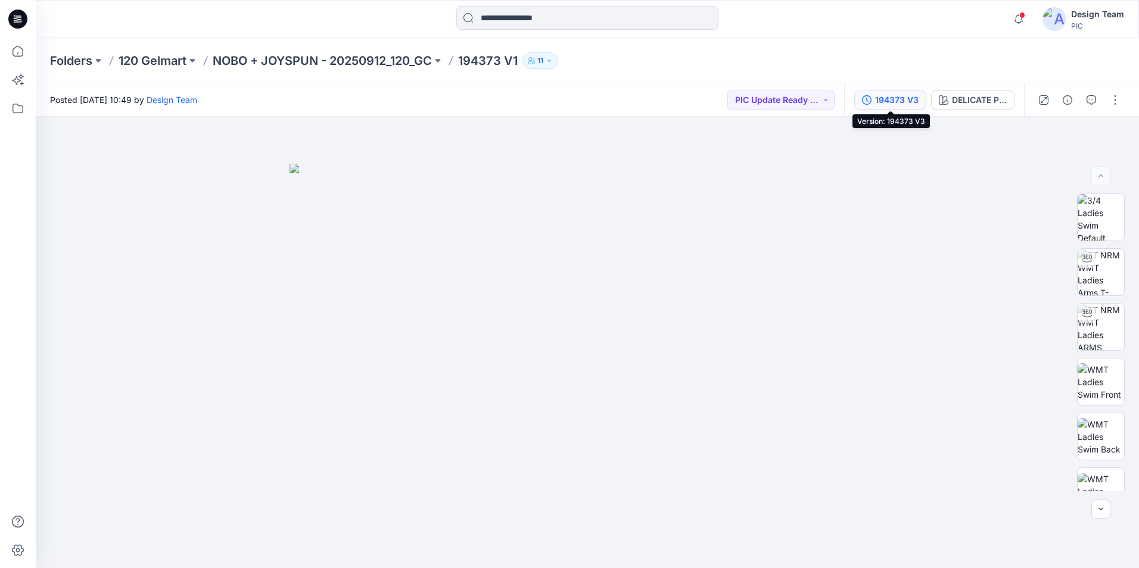  What do you see at coordinates (890, 100) in the screenshot?
I see `button: 194373 V3` at bounding box center [890, 100].